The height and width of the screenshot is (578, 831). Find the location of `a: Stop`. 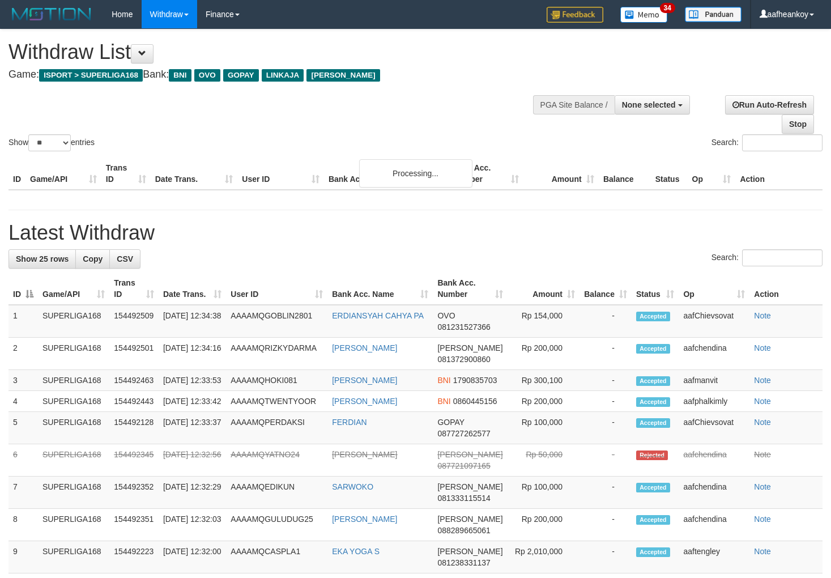

a: Stop is located at coordinates (798, 124).